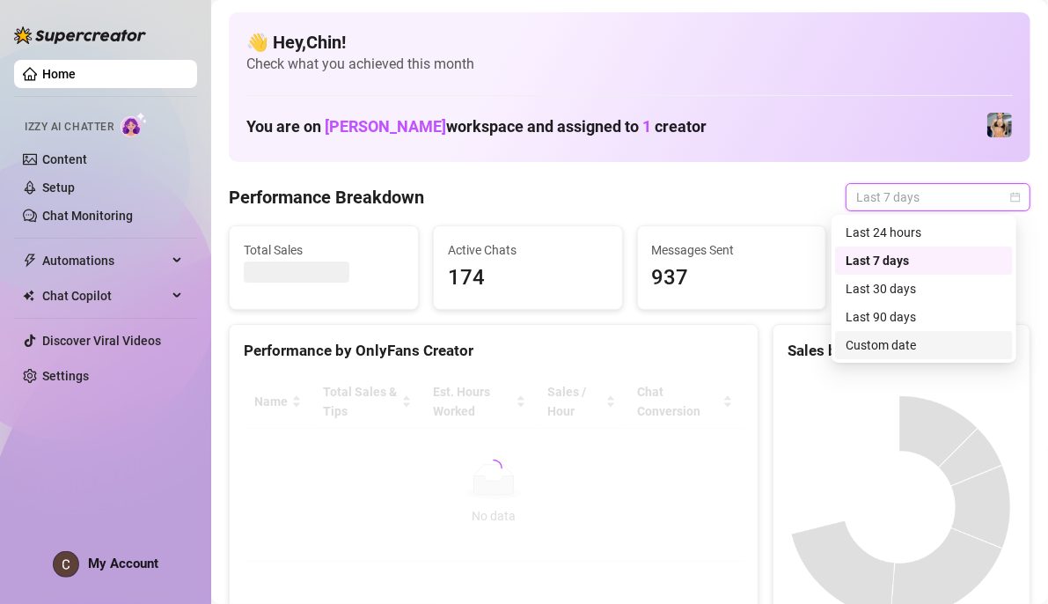 The width and height of the screenshot is (1048, 604). I want to click on a: Discover Viral Videos, so click(101, 341).